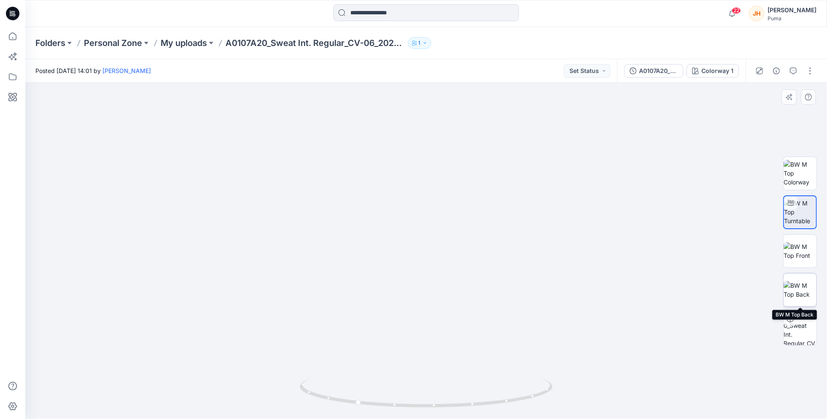 This screenshot has width=827, height=419. What do you see at coordinates (713, 71) in the screenshot?
I see `button: Colorway 1` at bounding box center [713, 71].